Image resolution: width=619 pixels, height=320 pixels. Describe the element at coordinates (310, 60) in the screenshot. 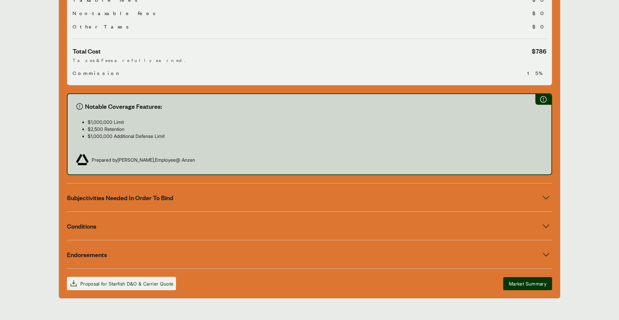

I see `p: Taxes & Fees are fully earned.` at that location.